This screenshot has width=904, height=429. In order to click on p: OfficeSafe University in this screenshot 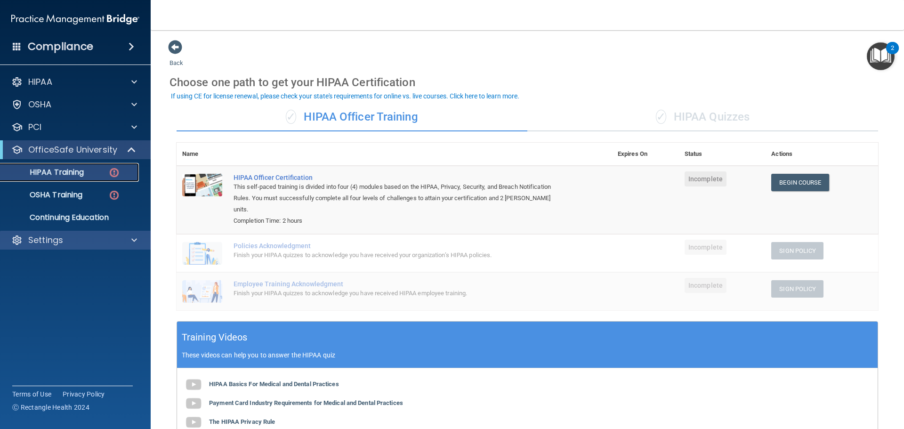, I will do `click(73, 150)`.